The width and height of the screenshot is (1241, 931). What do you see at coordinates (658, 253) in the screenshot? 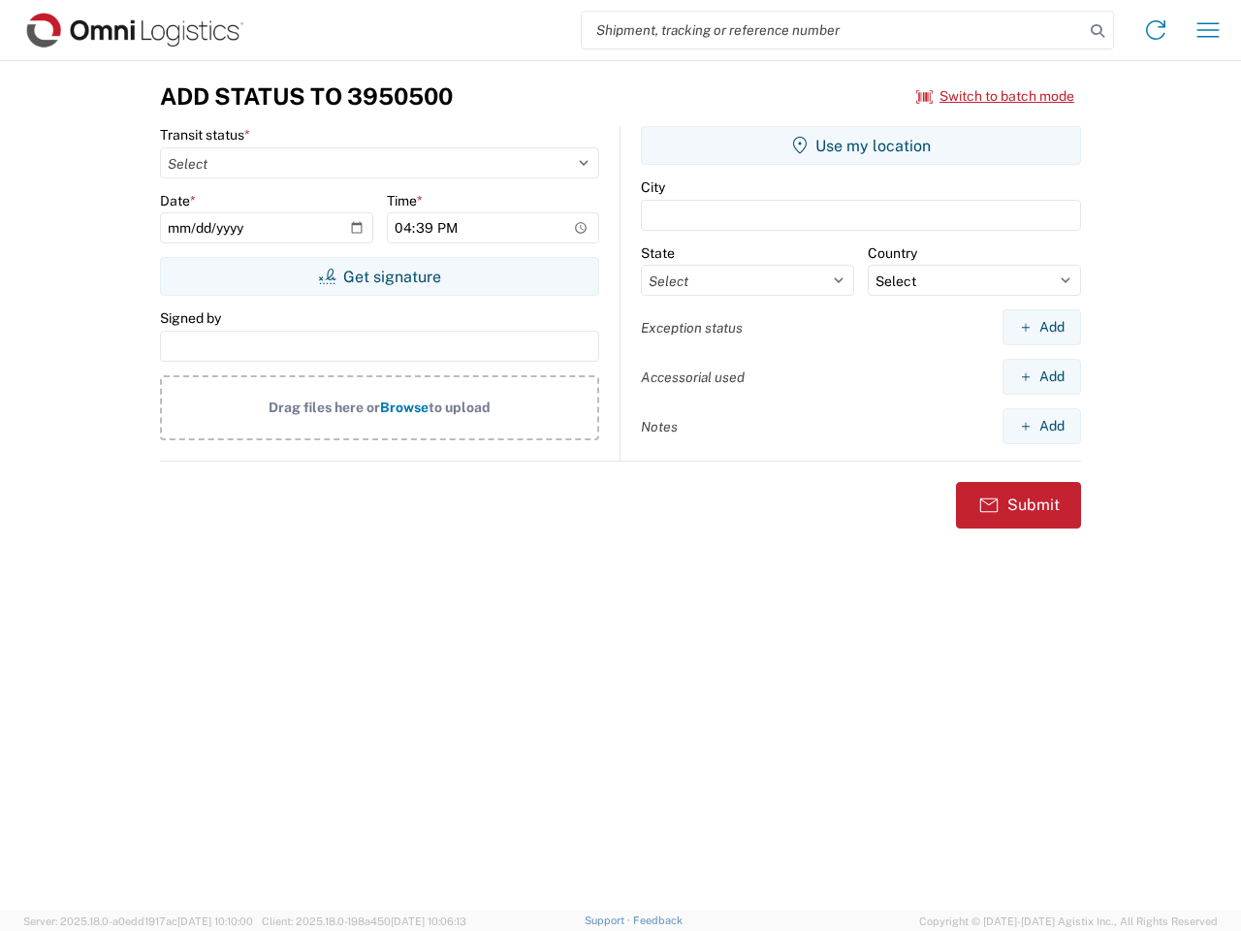
I see `label: State` at bounding box center [658, 253].